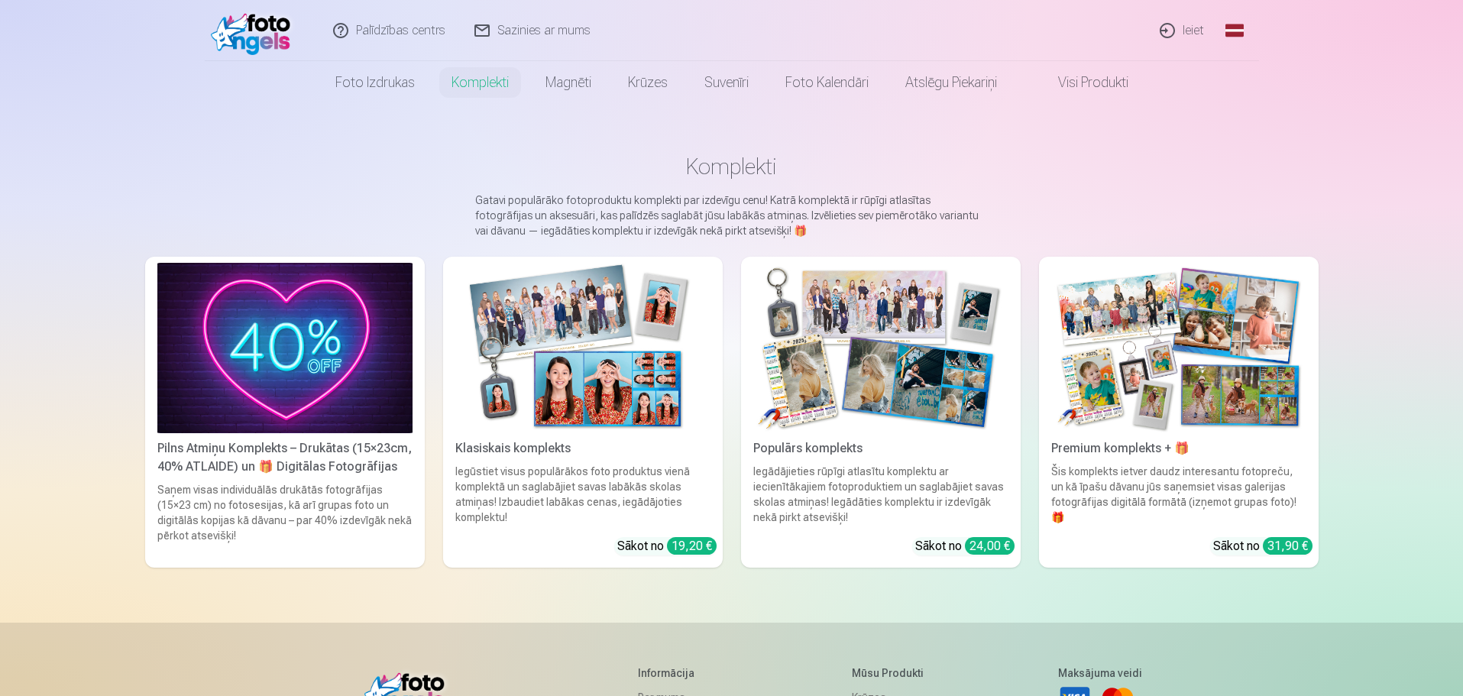  Describe the element at coordinates (881, 412) in the screenshot. I see `a: Populārs komplektsPopulārs komplektsIegādājieties rūpīgi atlasītu komplektu ar iecienītākajiem fo...` at that location.